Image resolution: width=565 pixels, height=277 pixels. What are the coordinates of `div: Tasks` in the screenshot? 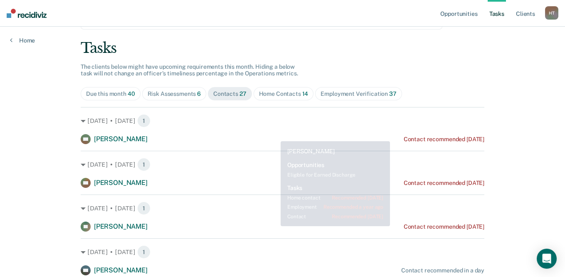 It's located at (282, 48).